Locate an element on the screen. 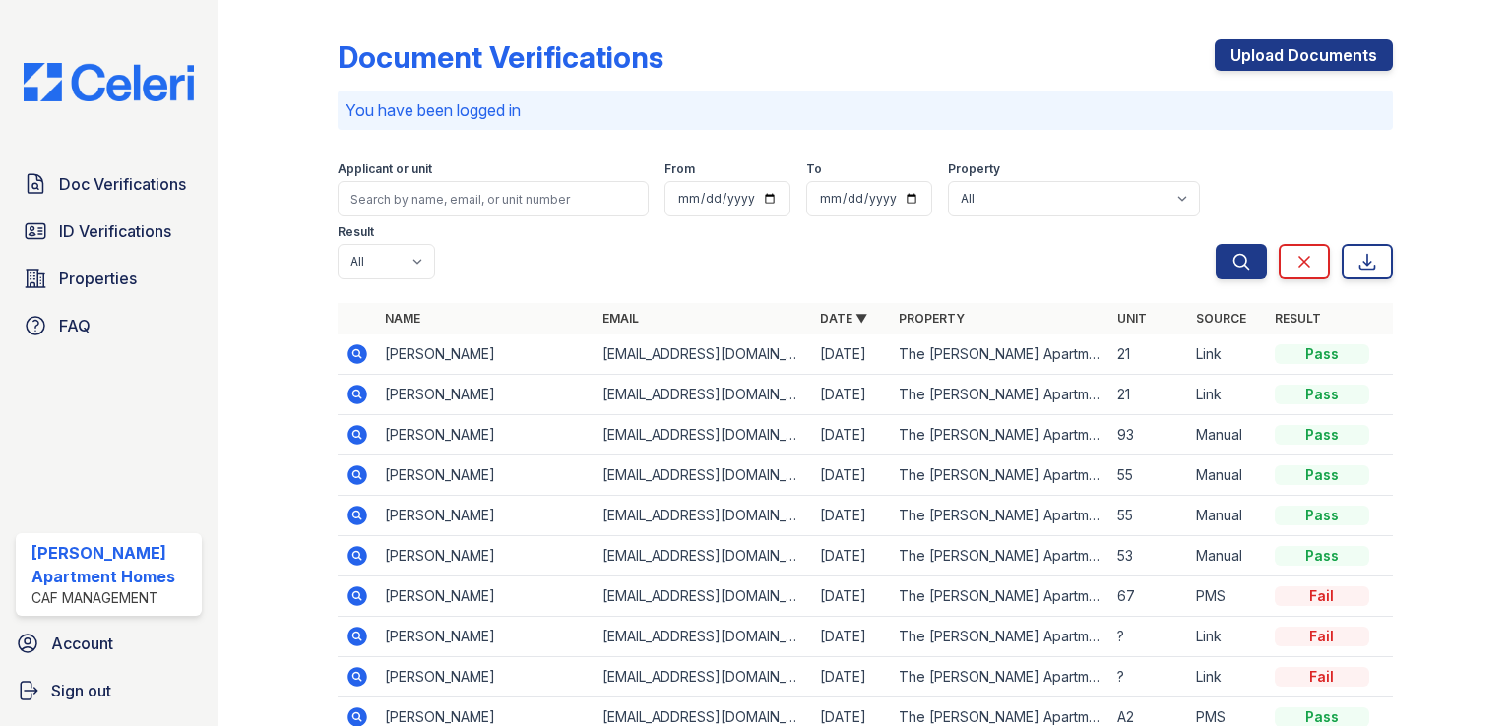 Image resolution: width=1512 pixels, height=726 pixels. a: FAQ is located at coordinates (108, 326).